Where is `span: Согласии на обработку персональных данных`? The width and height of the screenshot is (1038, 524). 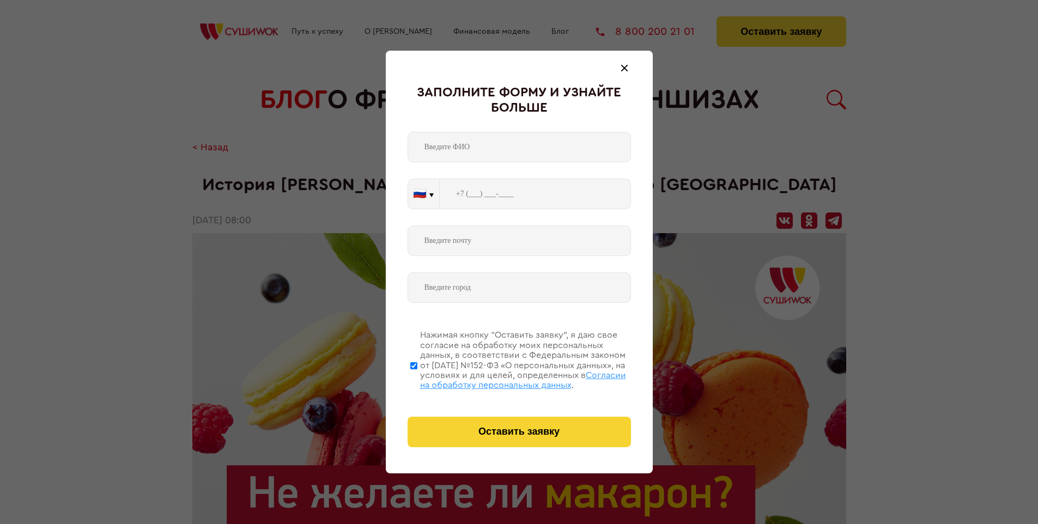 span: Согласии на обработку персональных данных is located at coordinates (523, 380).